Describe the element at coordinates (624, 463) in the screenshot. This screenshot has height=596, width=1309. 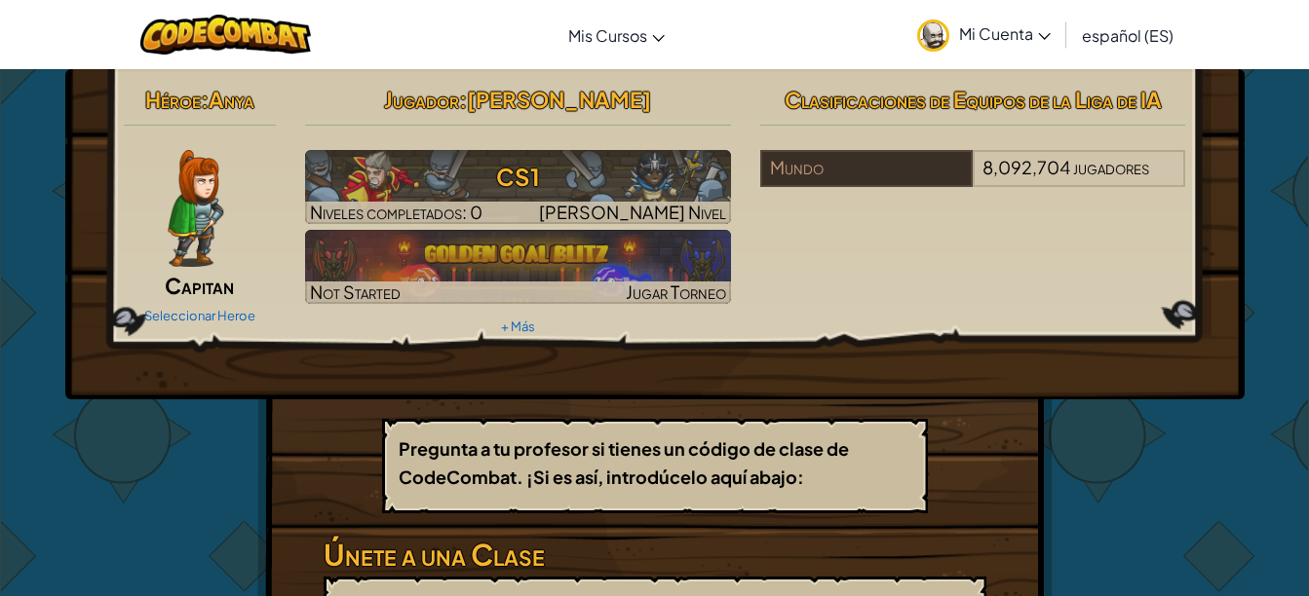
I see `b: Pregunta a tu profesor si tienes un código de clase de CodeCombat. ¡Si es así, introdúcelo aquí a...` at that location.